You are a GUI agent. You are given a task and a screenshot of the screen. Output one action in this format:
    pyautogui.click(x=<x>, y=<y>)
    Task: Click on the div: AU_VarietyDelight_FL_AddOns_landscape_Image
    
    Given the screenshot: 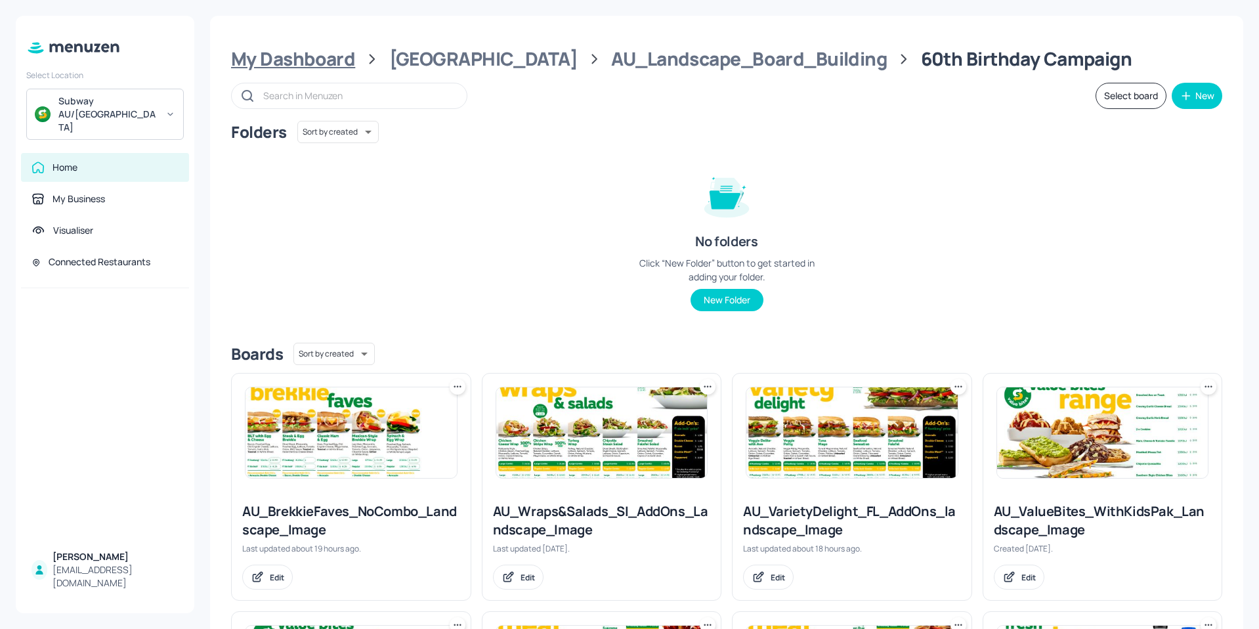 What is the action you would take?
    pyautogui.click(x=852, y=520)
    